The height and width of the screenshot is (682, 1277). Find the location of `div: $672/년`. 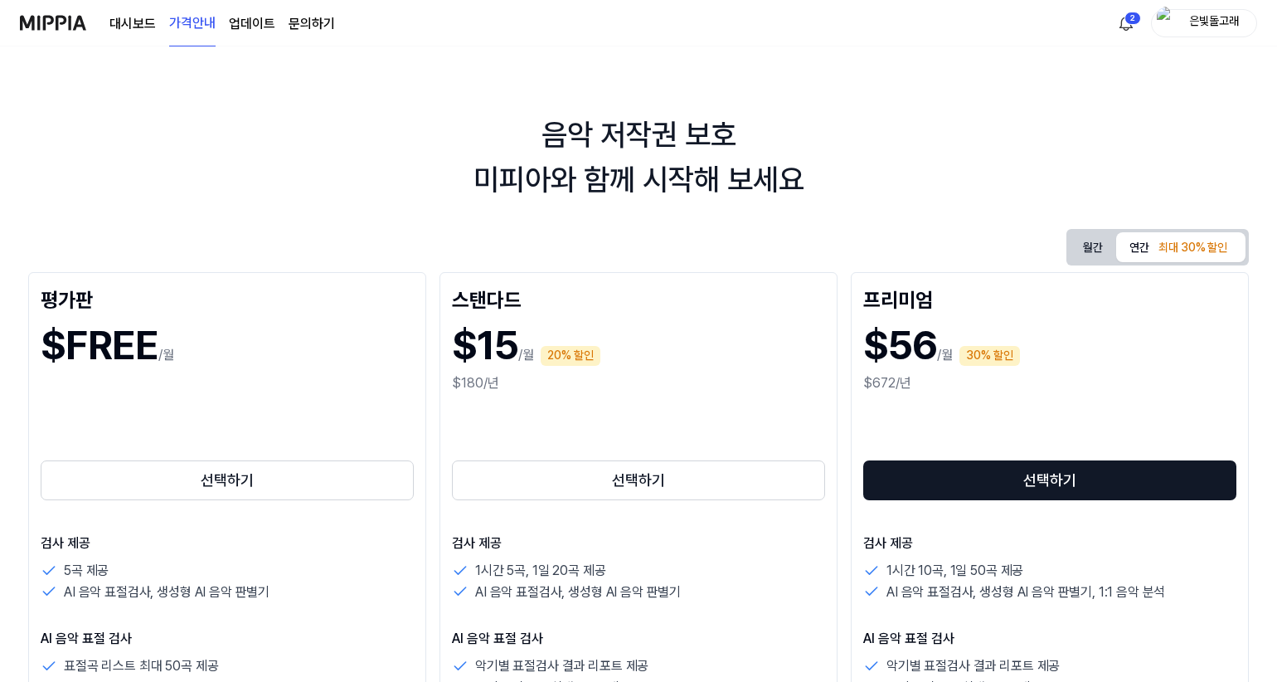

div: $672/년 is located at coordinates (1050, 383).